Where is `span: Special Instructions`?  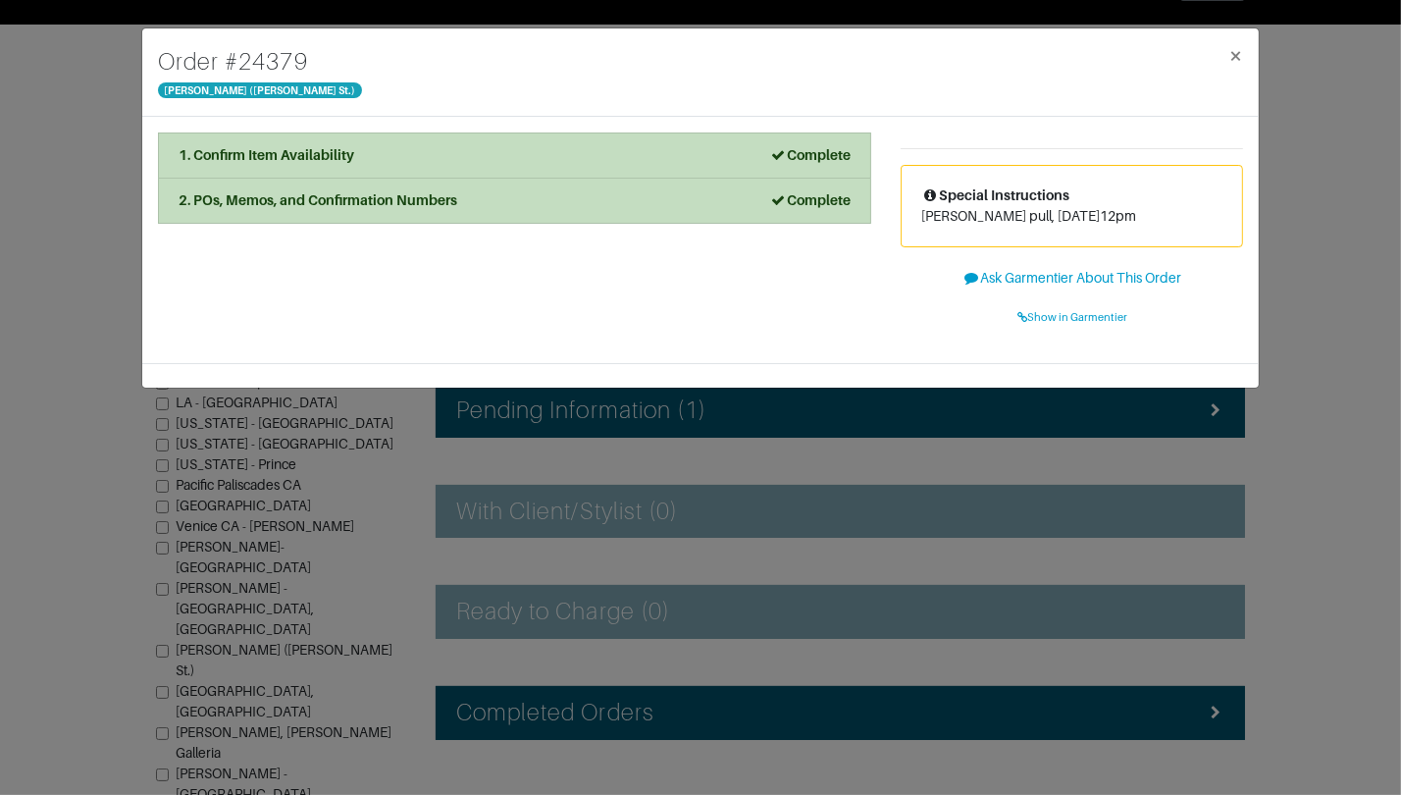
span: Special Instructions is located at coordinates (995, 195).